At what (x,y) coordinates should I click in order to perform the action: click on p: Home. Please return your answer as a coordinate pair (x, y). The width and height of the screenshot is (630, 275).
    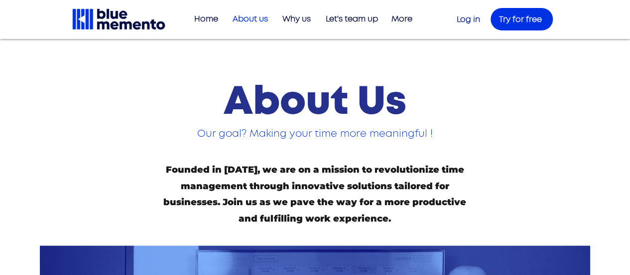
    Looking at the image, I should click on (206, 19).